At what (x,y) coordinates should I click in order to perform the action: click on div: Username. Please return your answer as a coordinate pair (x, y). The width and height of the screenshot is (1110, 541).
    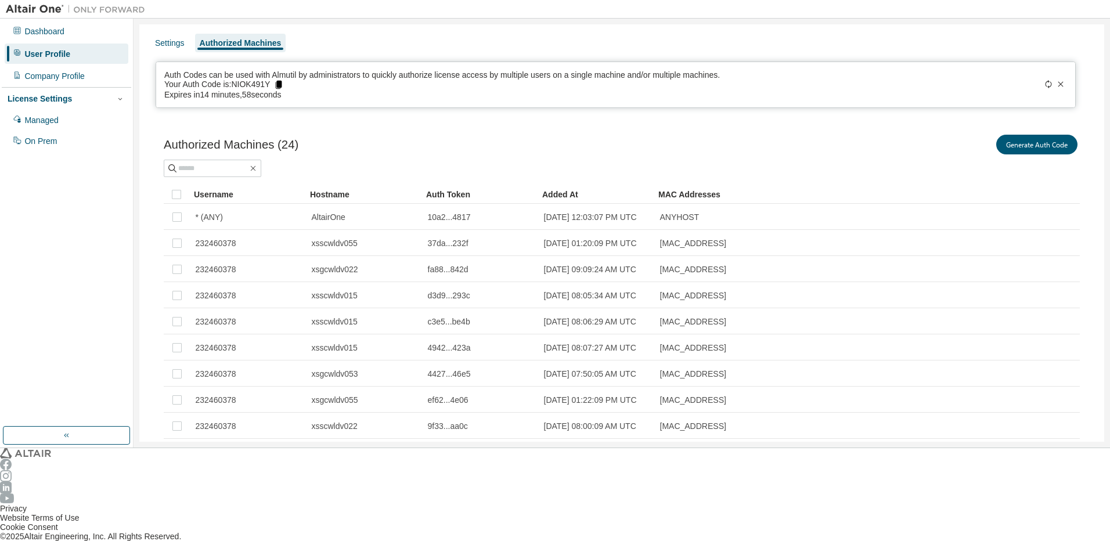
    Looking at the image, I should click on (247, 194).